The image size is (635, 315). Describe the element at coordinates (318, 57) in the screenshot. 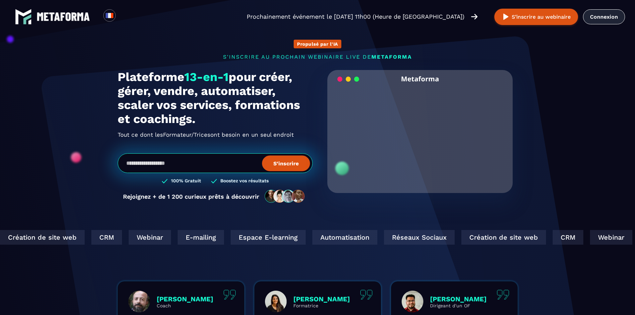

I see `p: s'inscrire au prochain webinaire live de` at that location.